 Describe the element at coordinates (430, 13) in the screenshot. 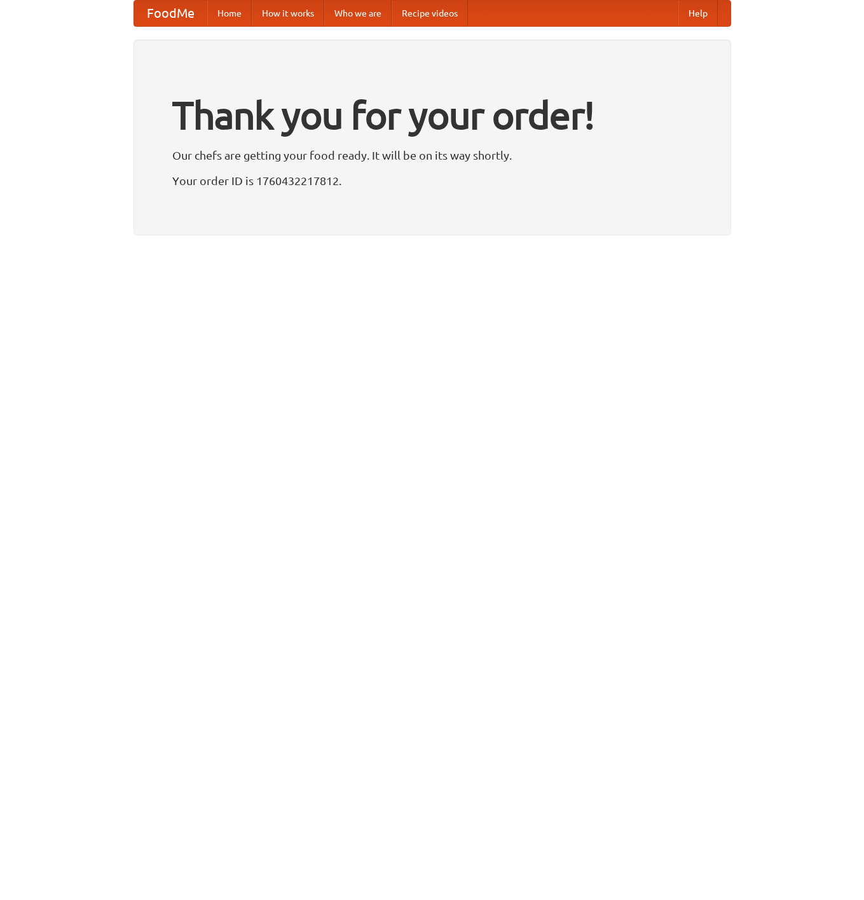

I see `a: Recipe videos` at that location.